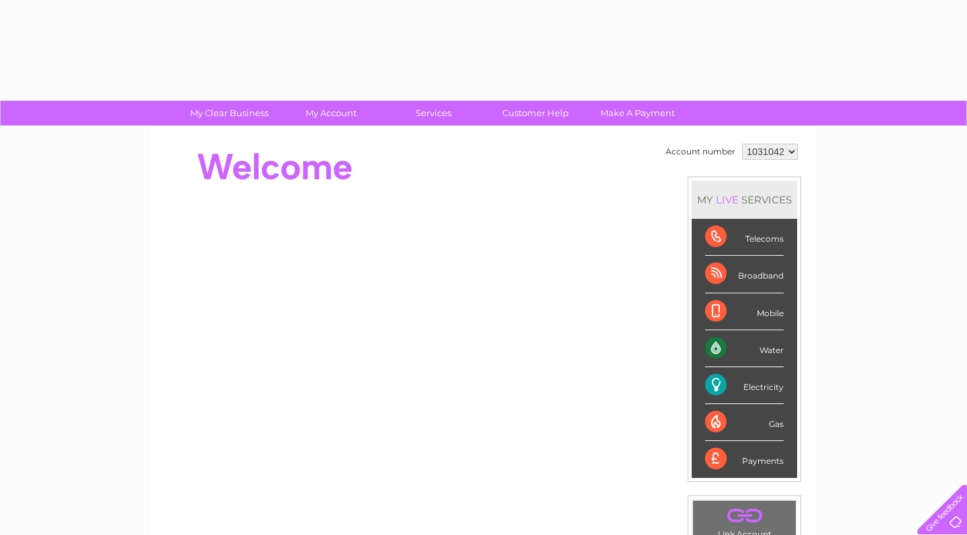 The height and width of the screenshot is (535, 967). Describe the element at coordinates (744, 237) in the screenshot. I see `div: Telecoms` at that location.